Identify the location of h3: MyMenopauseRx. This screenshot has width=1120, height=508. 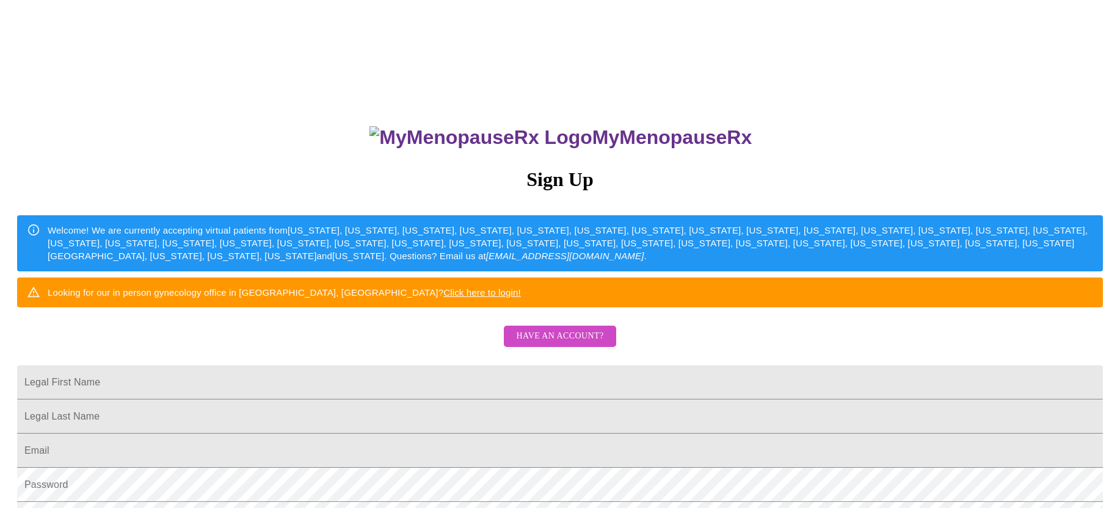
(561, 137).